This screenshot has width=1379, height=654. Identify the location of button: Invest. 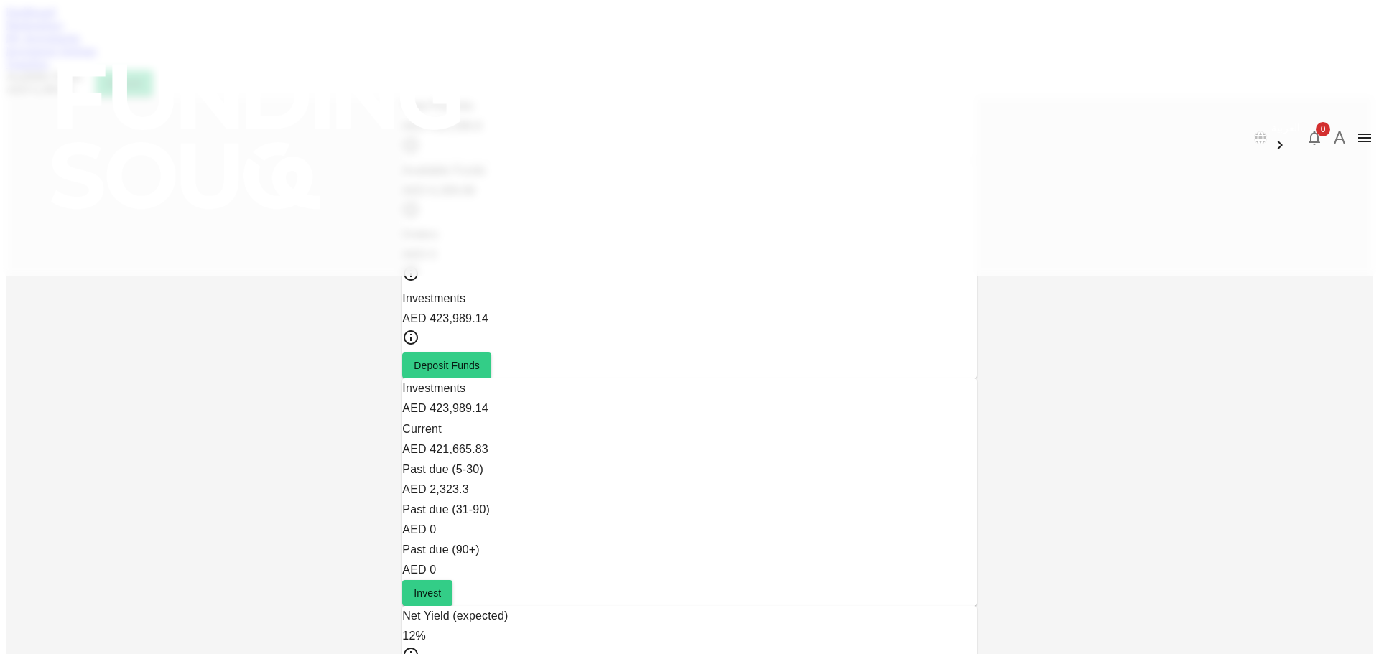
(427, 593).